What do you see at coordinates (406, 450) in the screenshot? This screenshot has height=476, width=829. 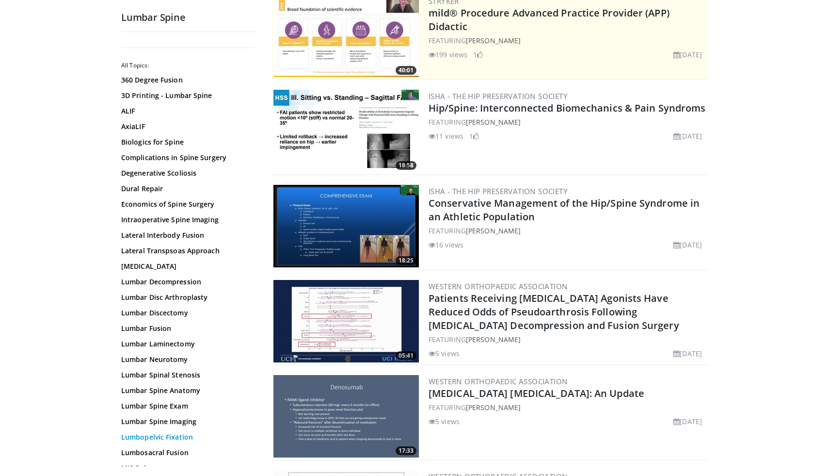 I see `span: 17:33` at bounding box center [406, 450].